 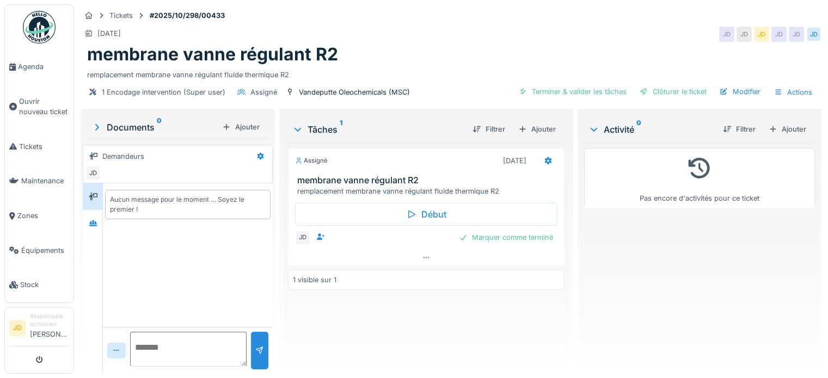 I want to click on sup: 1, so click(x=341, y=130).